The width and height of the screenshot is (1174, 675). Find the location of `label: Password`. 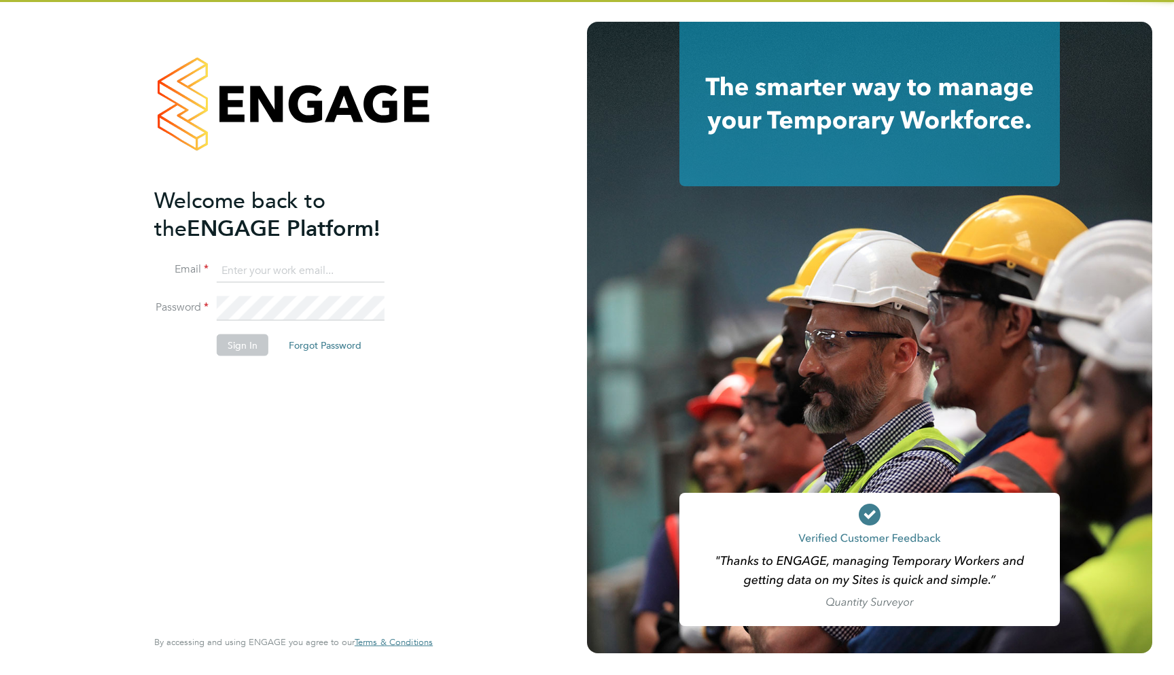

label: Password is located at coordinates (181, 307).